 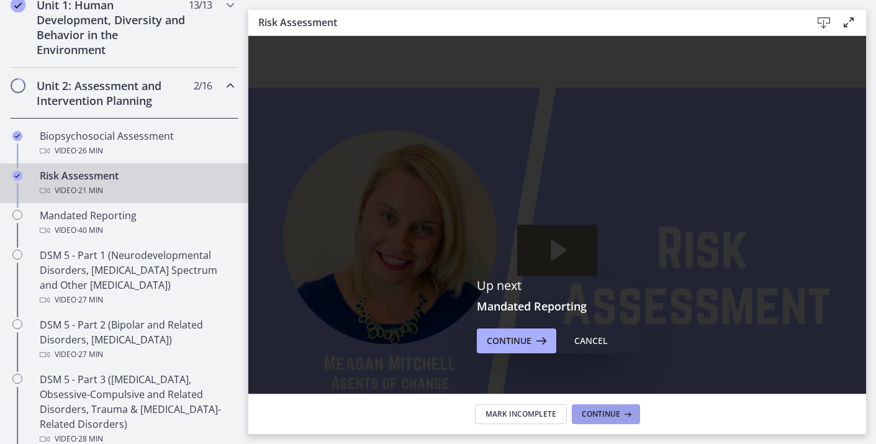 What do you see at coordinates (521, 414) in the screenshot?
I see `button: Mark Incomplete` at bounding box center [521, 414].